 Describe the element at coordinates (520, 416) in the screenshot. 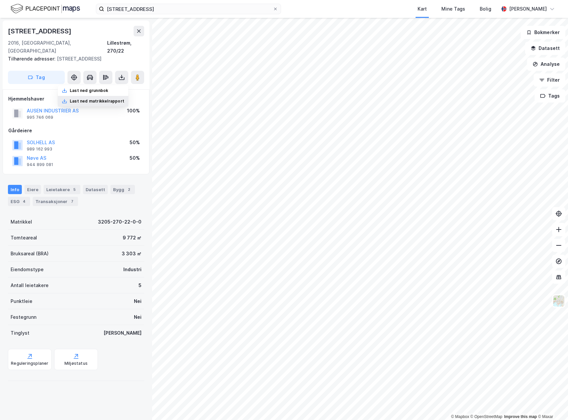

I see `a: Improve this map` at that location.